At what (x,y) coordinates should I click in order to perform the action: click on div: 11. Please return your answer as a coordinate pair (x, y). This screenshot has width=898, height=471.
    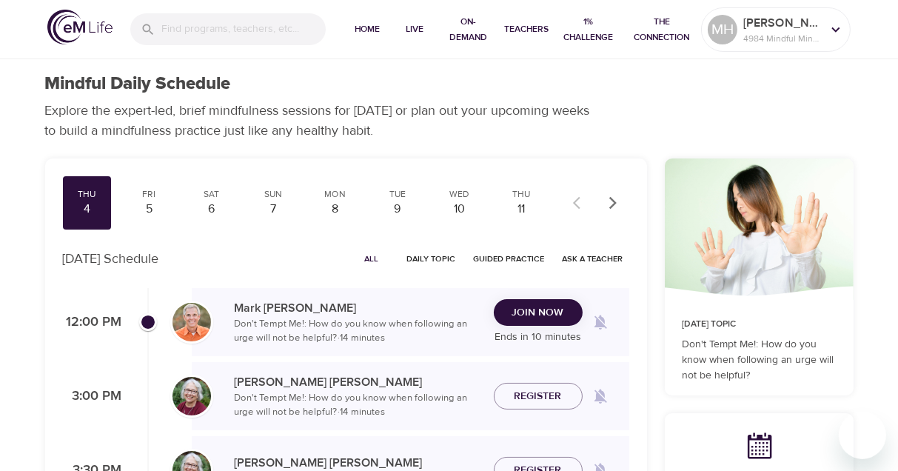
    Looking at the image, I should click on (522, 209).